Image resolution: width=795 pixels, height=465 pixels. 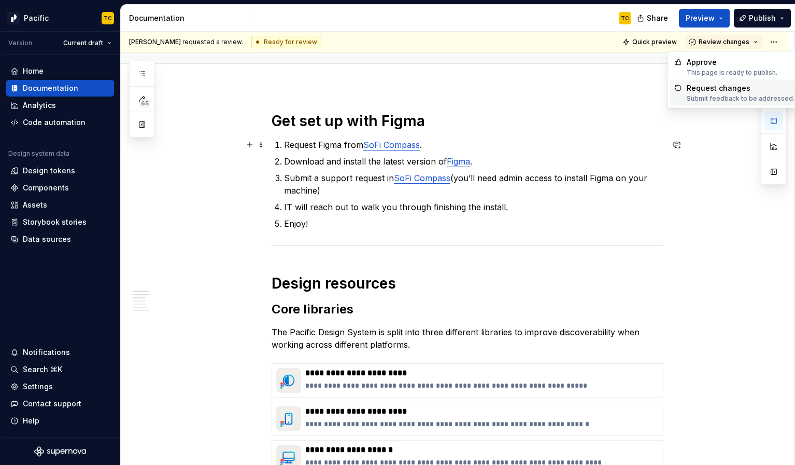 I want to click on div: Contact support, so click(x=52, y=403).